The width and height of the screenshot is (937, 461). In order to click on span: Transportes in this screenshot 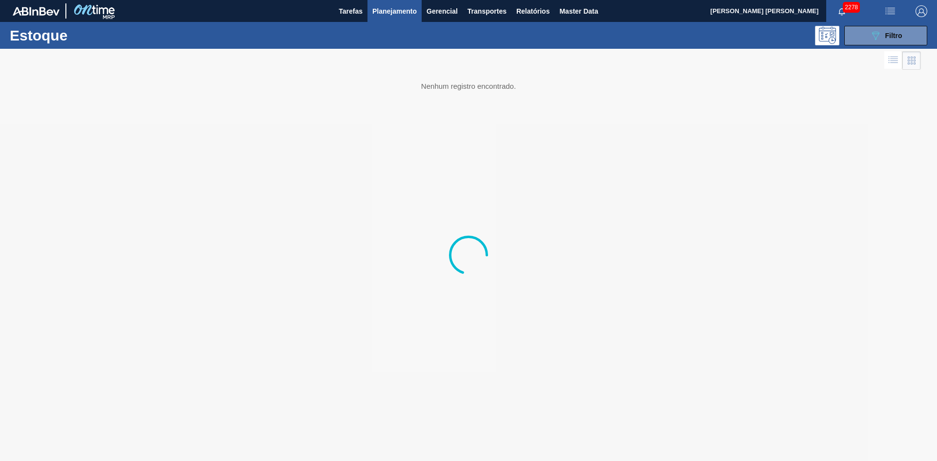, I will do `click(487, 11)`.